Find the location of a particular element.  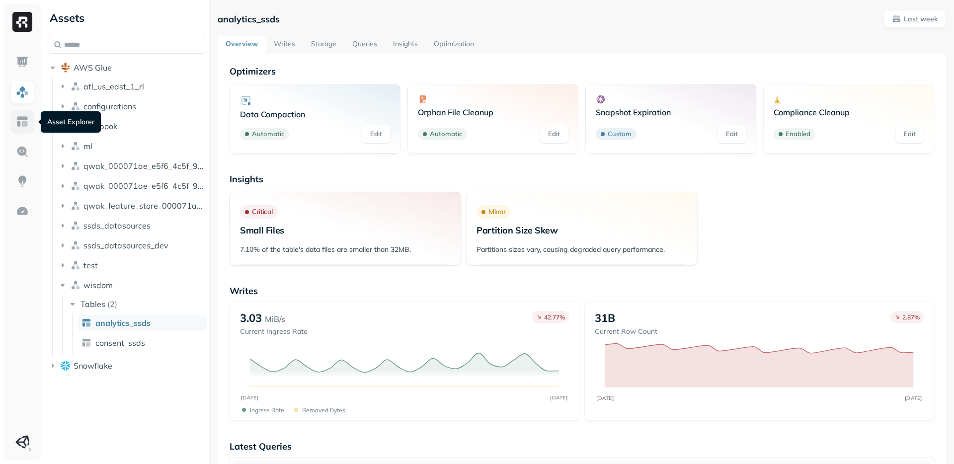

p: Compliance Cleanup is located at coordinates (849, 112).